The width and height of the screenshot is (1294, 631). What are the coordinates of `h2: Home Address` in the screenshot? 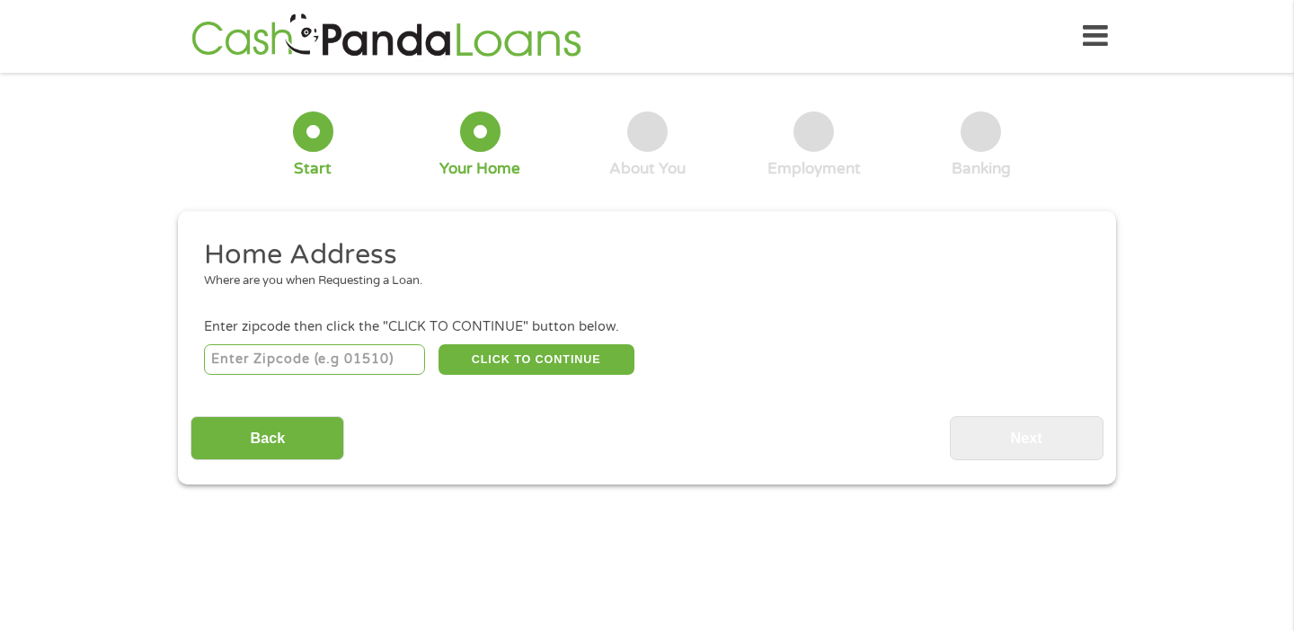 It's located at (641, 255).